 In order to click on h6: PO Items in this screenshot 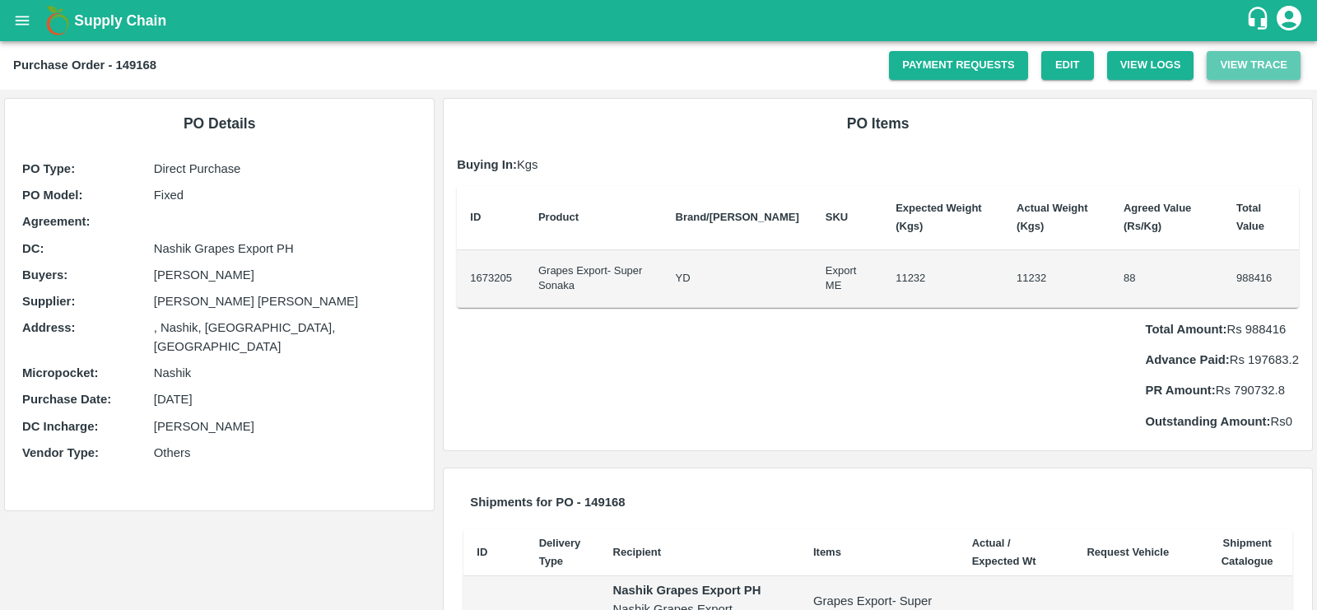, I will do `click(877, 123)`.